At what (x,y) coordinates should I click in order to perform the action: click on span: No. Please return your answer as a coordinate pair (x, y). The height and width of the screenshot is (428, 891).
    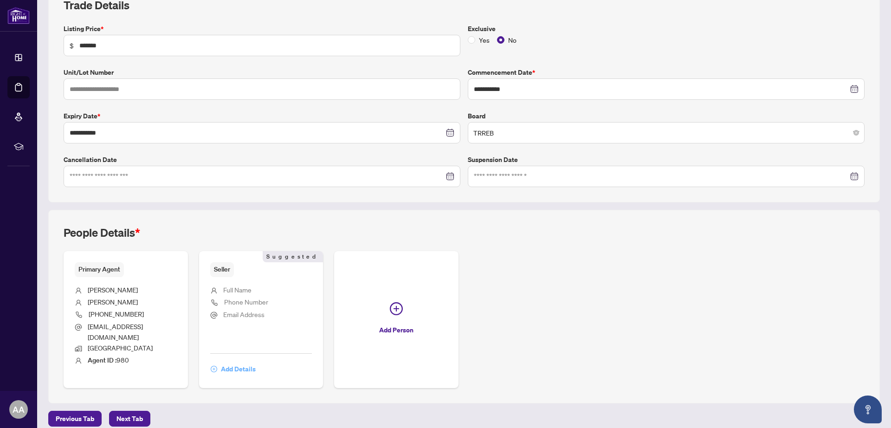
    Looking at the image, I should click on (512, 40).